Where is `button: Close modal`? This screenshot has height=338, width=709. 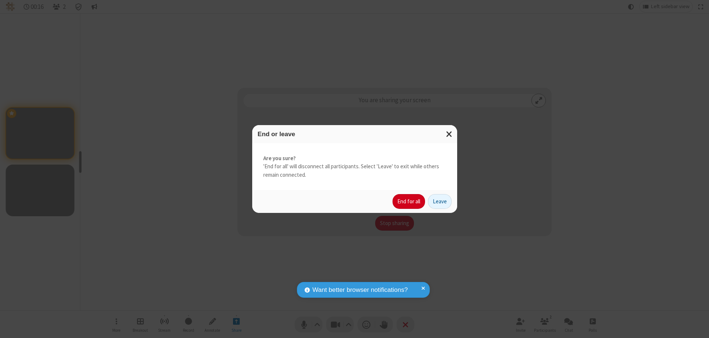 button: Close modal is located at coordinates (450, 134).